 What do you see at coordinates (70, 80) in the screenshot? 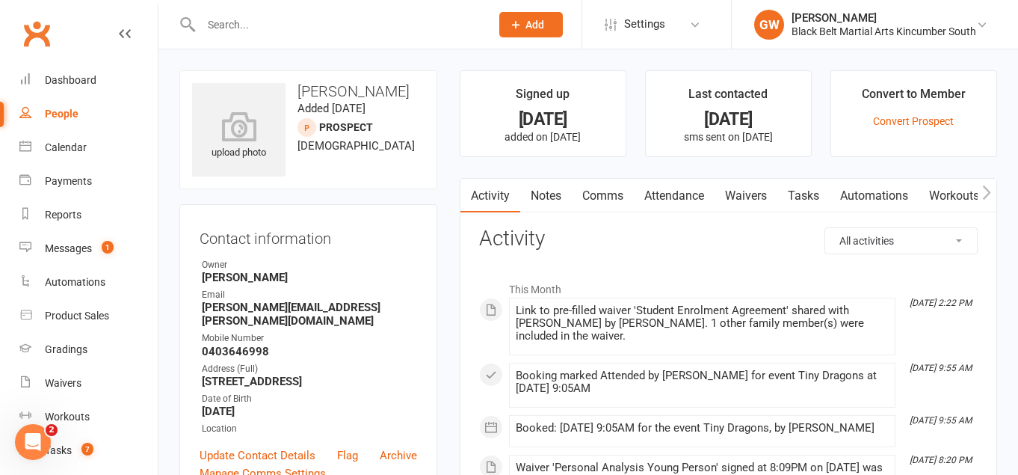
I see `div: Dashboard` at bounding box center [70, 80].